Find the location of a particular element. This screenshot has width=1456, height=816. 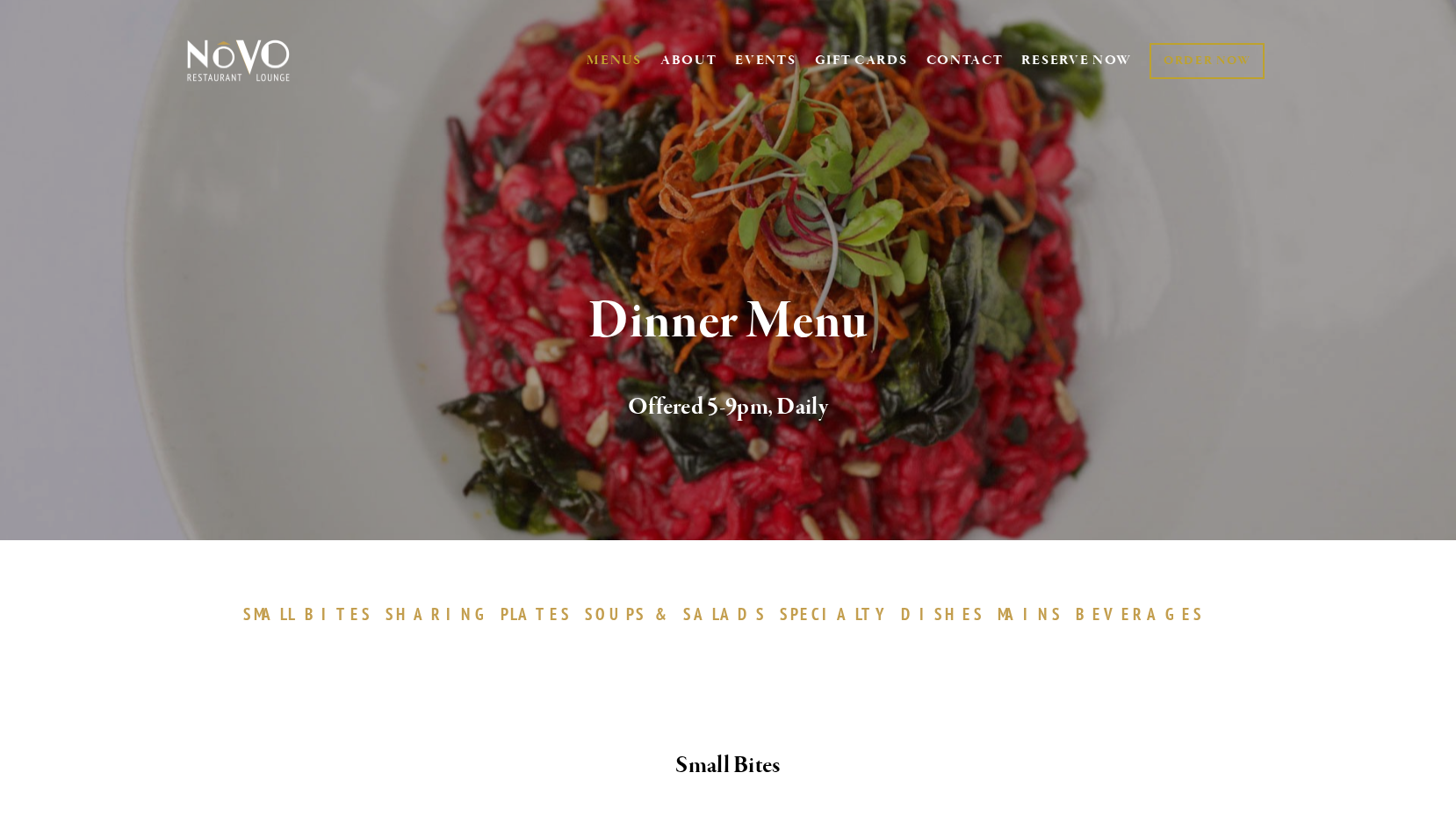

span: SHARING is located at coordinates (439, 614).